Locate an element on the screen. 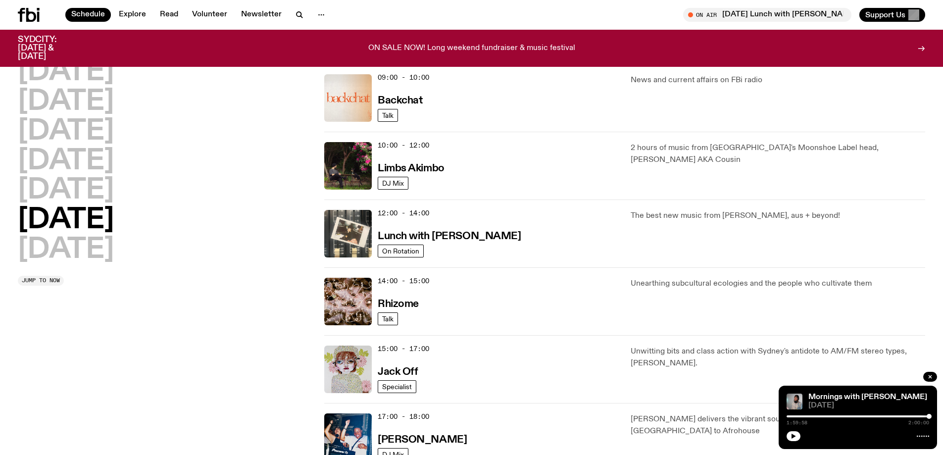  a: Jackson sits at an outdoor table, legs crossed and gazing at a black and brown dog also sitting a... is located at coordinates (348, 166).